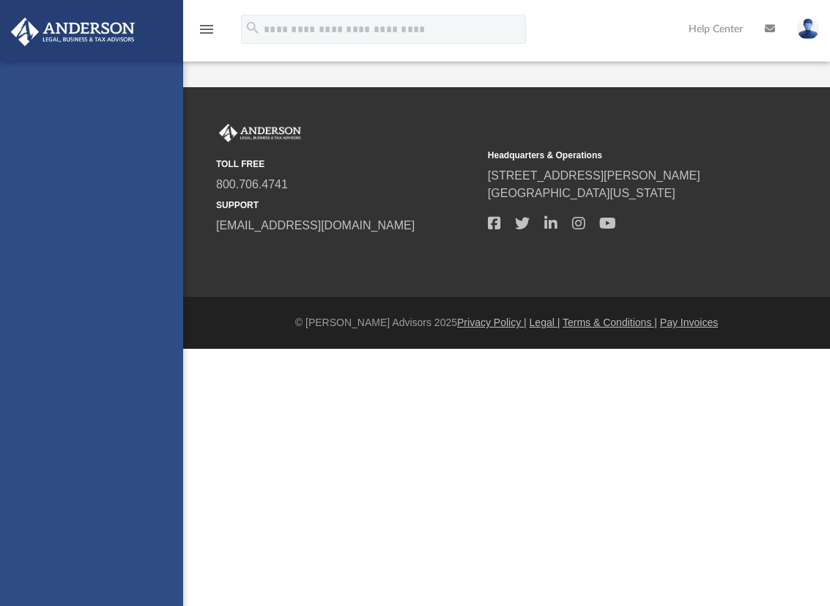 The width and height of the screenshot is (830, 606). I want to click on small: Headquarters & Operations, so click(618, 155).